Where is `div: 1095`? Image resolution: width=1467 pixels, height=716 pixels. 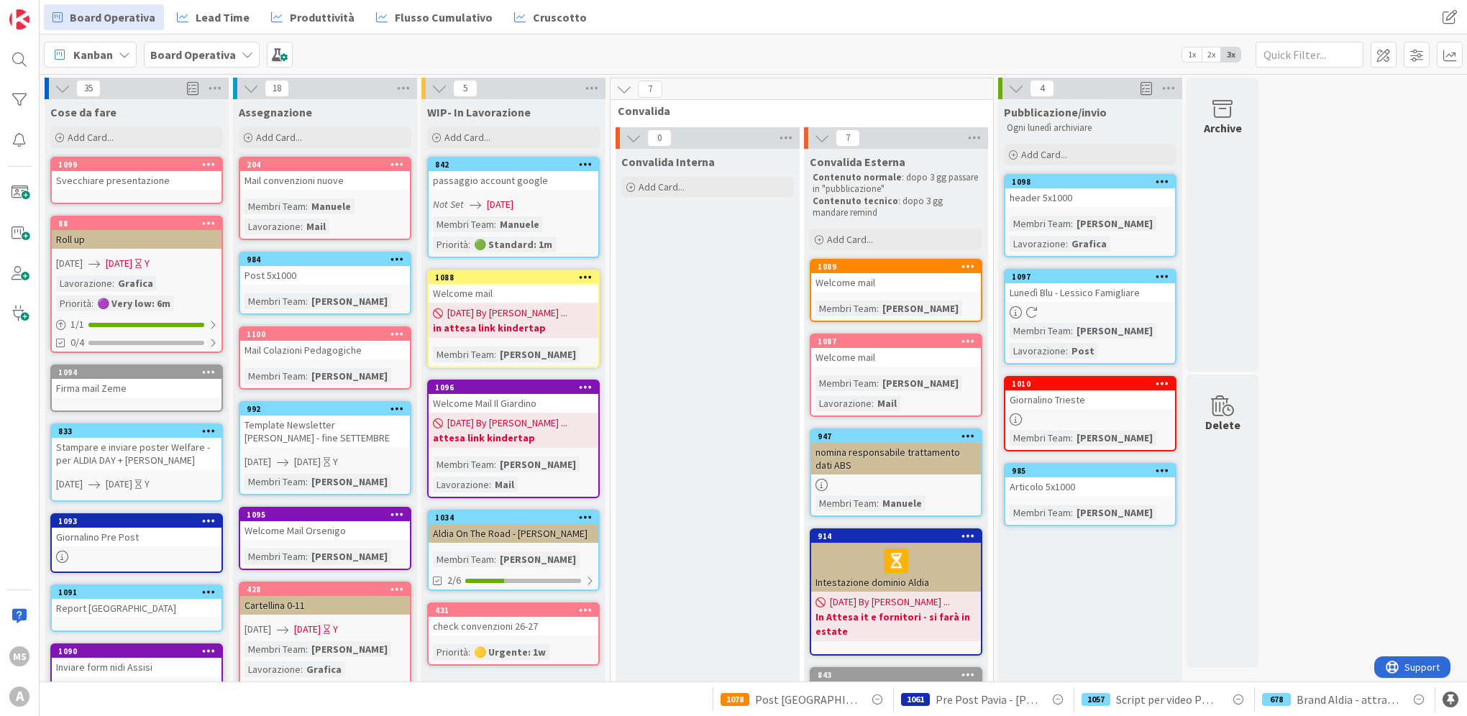
div: 1095 is located at coordinates (328, 515).